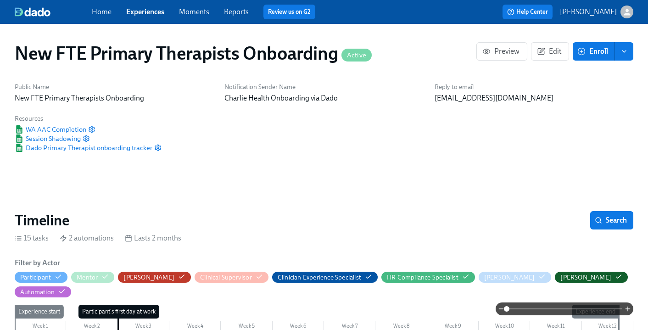  I want to click on div: Hide Mentor, so click(87, 277).